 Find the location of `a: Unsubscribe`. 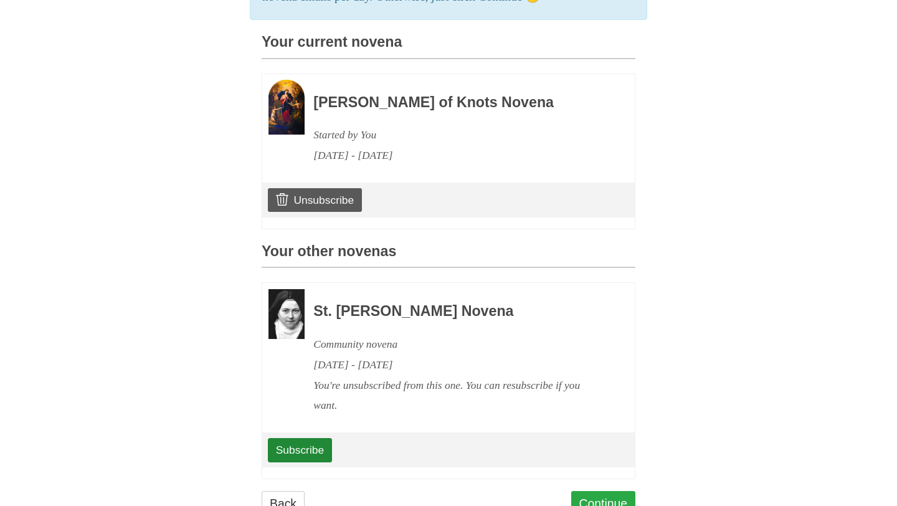

a: Unsubscribe is located at coordinates (315, 200).